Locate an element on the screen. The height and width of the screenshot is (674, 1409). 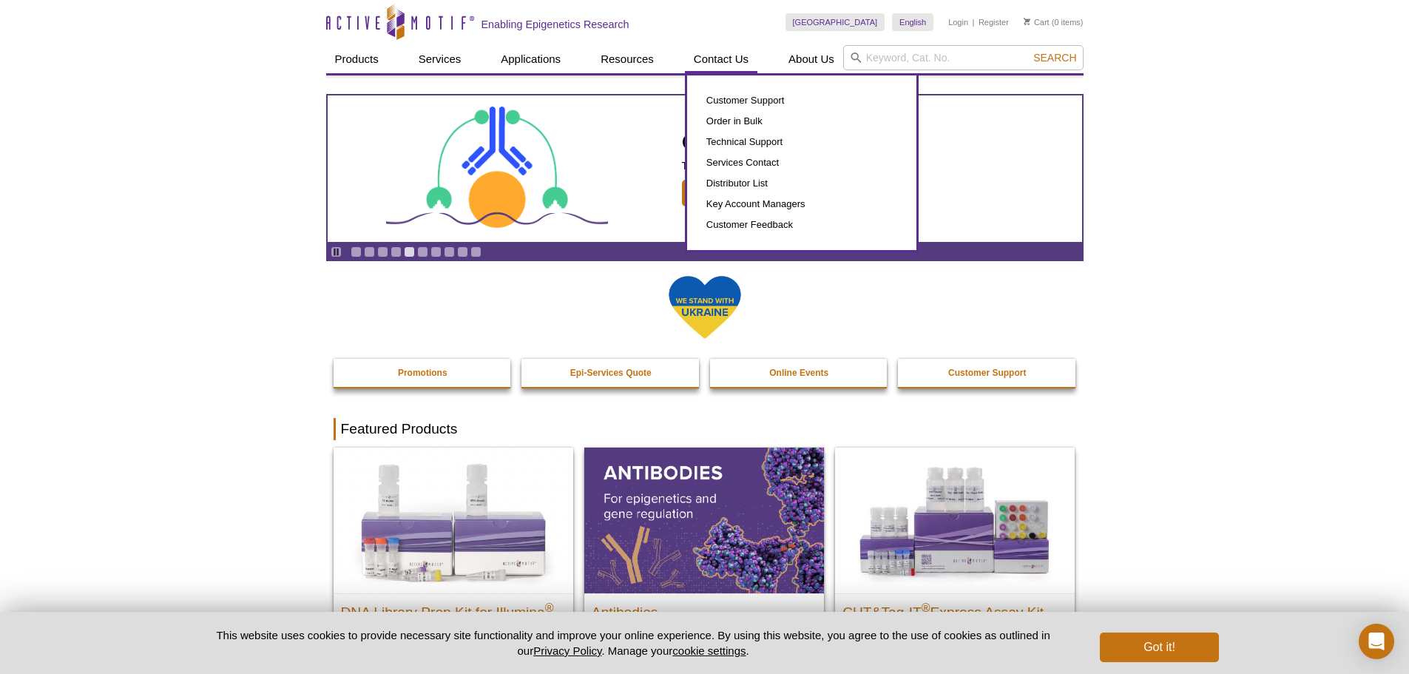
img: We Stand With Ukraine is located at coordinates (705, 307).